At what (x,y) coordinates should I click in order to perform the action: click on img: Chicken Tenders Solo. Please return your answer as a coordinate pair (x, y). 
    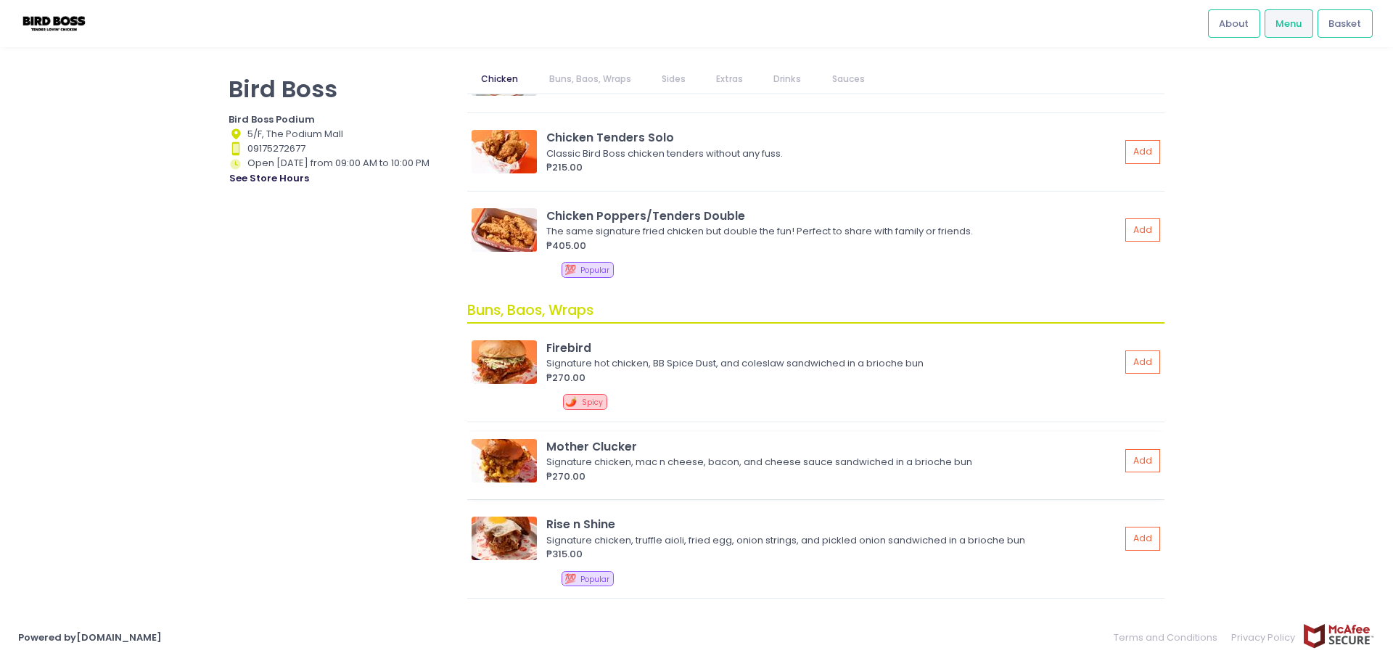
    Looking at the image, I should click on (504, 152).